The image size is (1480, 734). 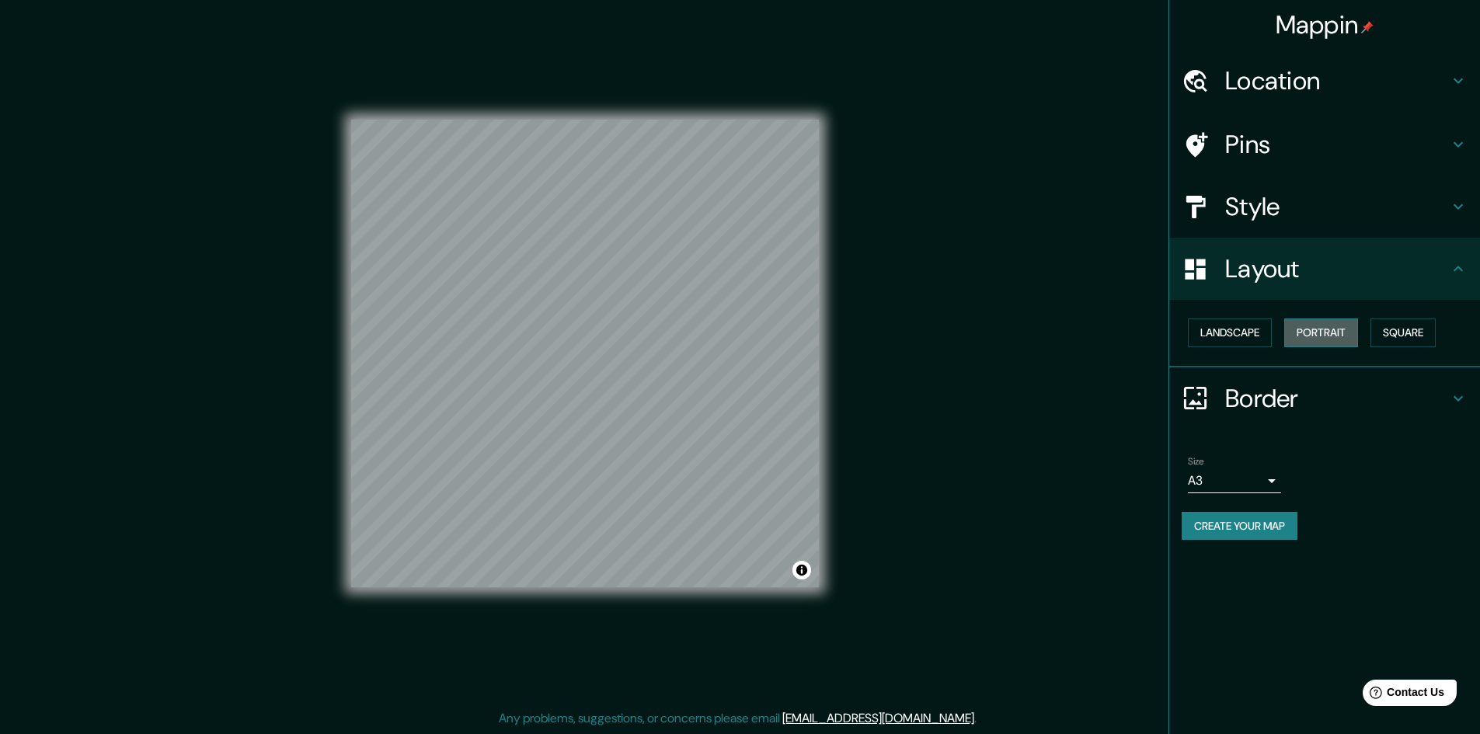 I want to click on p: Any problems, suggestions, or concerns please email ., so click(x=737, y=718).